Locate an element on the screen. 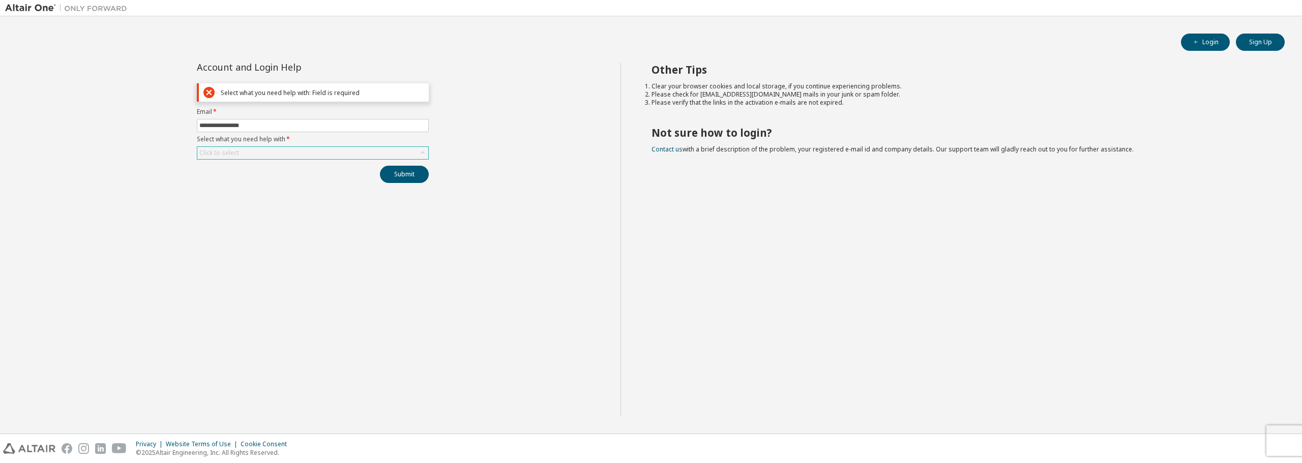  button: Sign Up is located at coordinates (1260, 42).